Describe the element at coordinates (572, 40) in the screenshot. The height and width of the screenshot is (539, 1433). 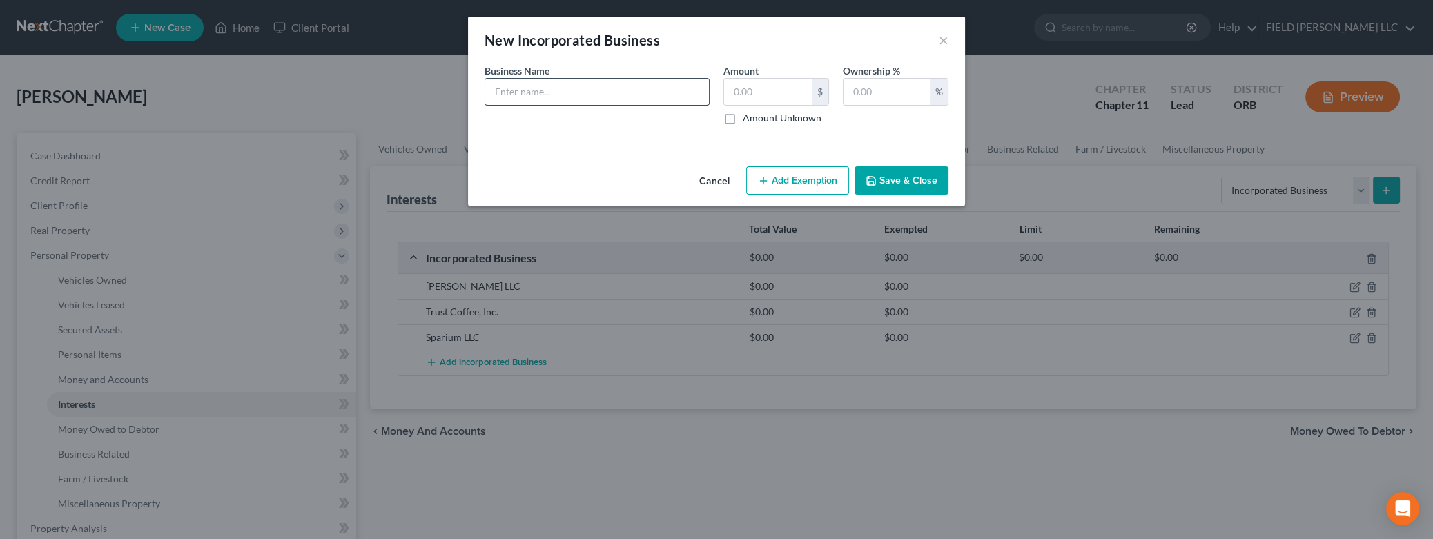
I see `div: New Incorporated Business` at that location.